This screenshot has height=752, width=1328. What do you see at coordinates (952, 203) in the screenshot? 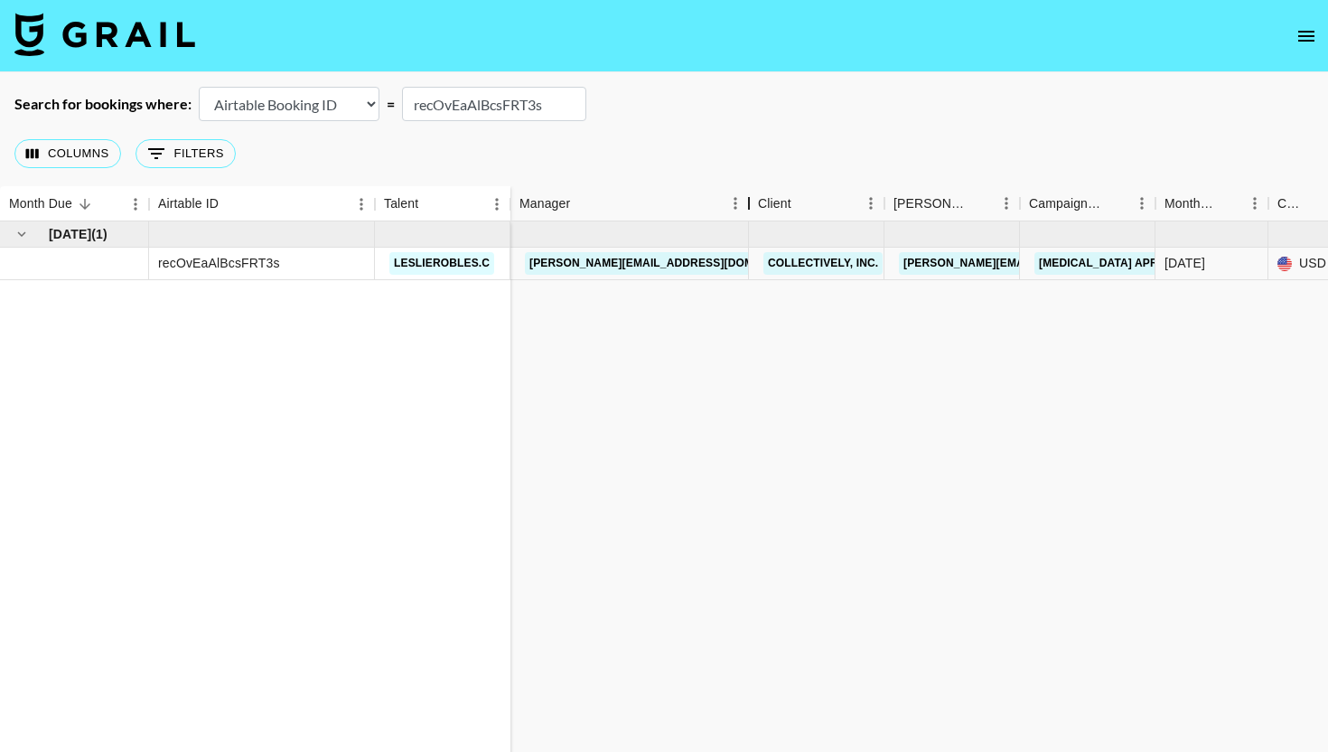
I see `div: Booker` at bounding box center [952, 203].